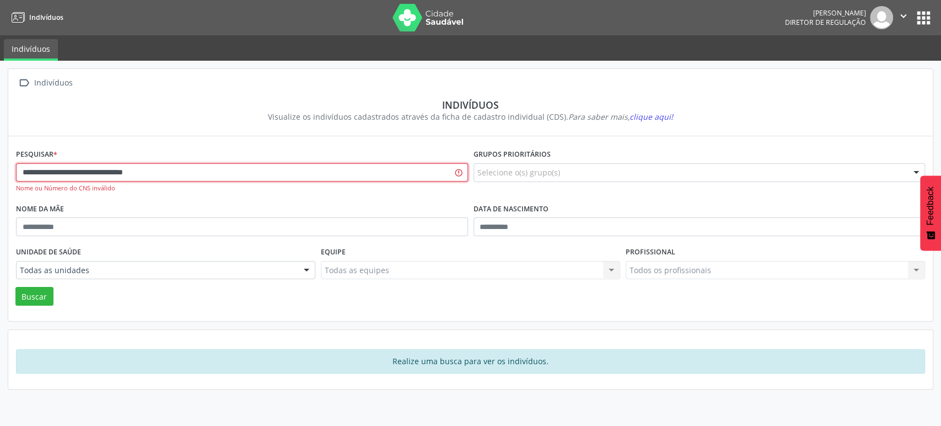 This screenshot has width=941, height=426. What do you see at coordinates (882, 18) in the screenshot?
I see `img: img` at bounding box center [882, 18].